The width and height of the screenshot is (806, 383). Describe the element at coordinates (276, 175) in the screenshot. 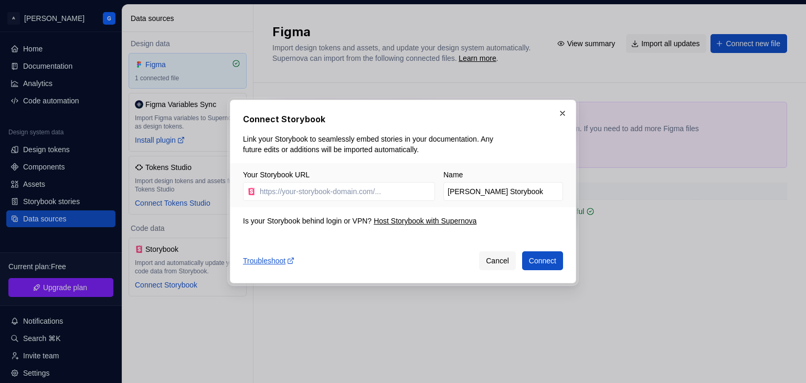

I see `label: Your Storybook URL` at that location.